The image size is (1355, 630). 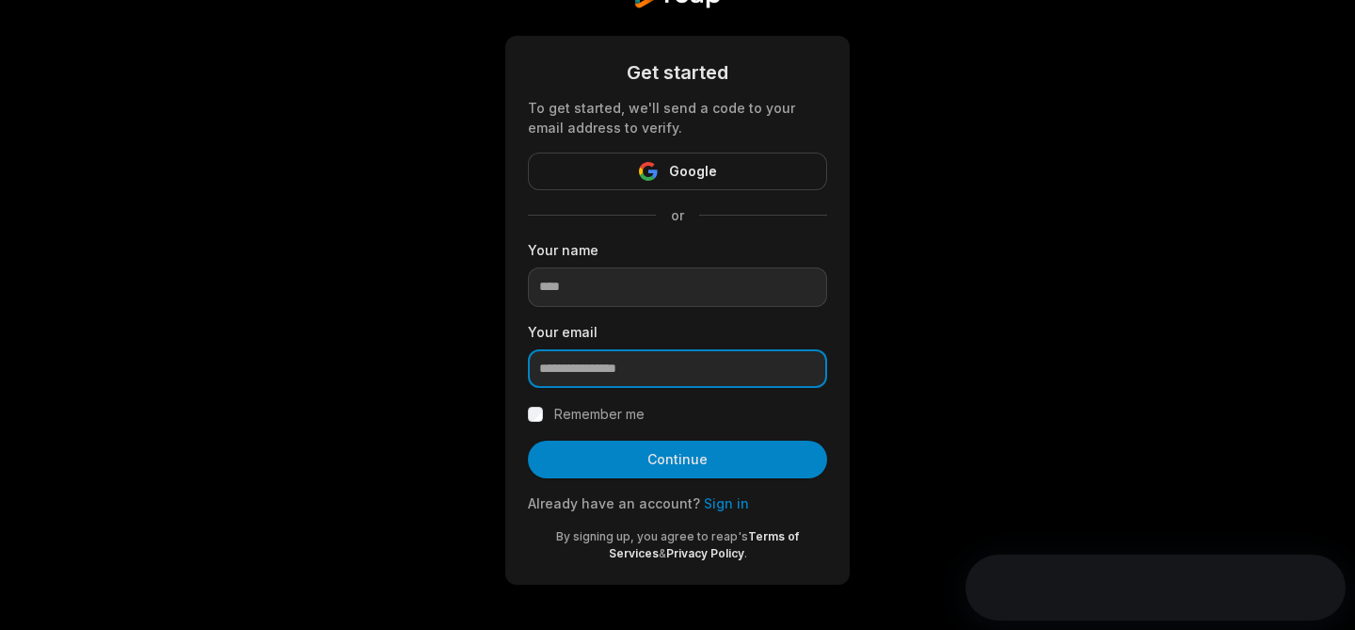 What do you see at coordinates (678, 249) in the screenshot?
I see `label: Your name` at bounding box center [678, 249].